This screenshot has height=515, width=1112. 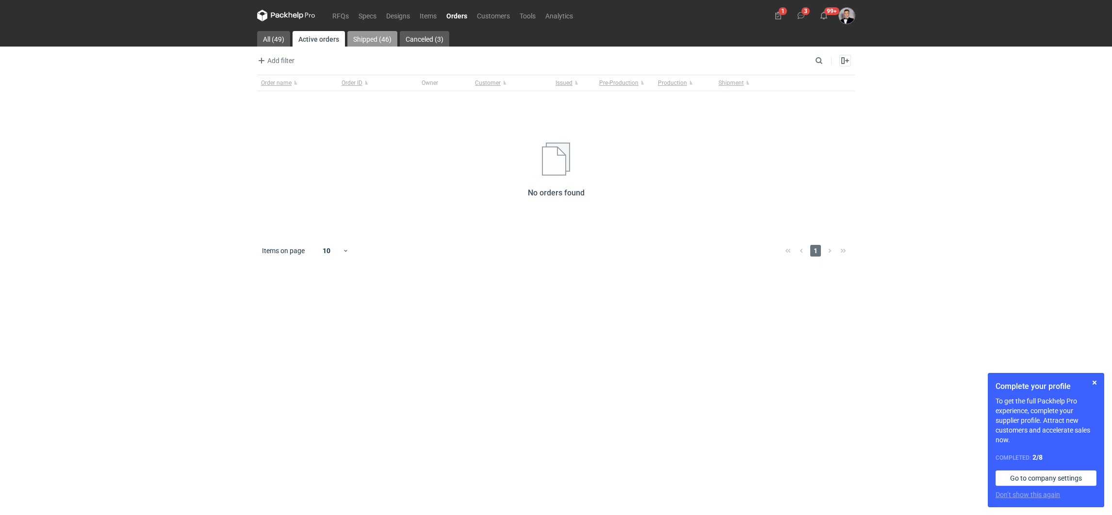 What do you see at coordinates (1046, 458) in the screenshot?
I see `div: Completed:` at bounding box center [1046, 458].